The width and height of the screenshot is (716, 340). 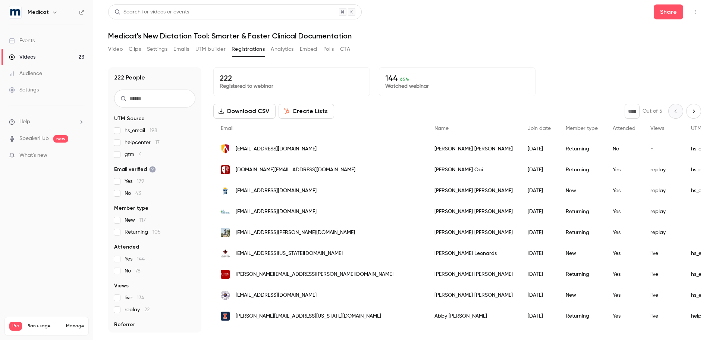 I want to click on button: Embed, so click(x=308, y=49).